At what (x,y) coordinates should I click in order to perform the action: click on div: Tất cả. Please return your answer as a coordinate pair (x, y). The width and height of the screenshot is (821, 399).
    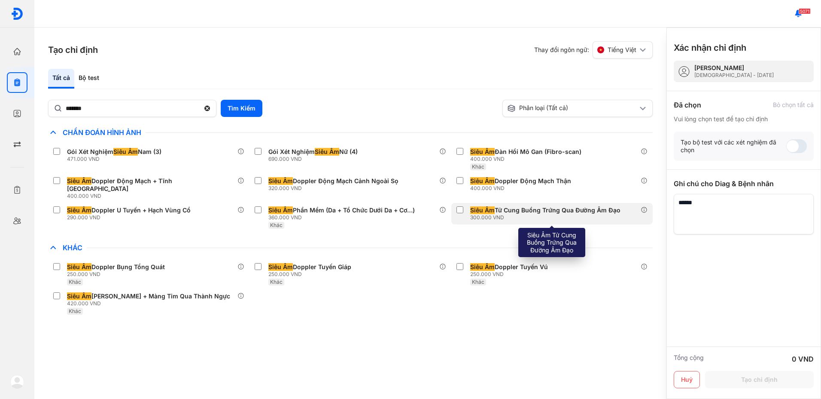
    Looking at the image, I should click on (61, 79).